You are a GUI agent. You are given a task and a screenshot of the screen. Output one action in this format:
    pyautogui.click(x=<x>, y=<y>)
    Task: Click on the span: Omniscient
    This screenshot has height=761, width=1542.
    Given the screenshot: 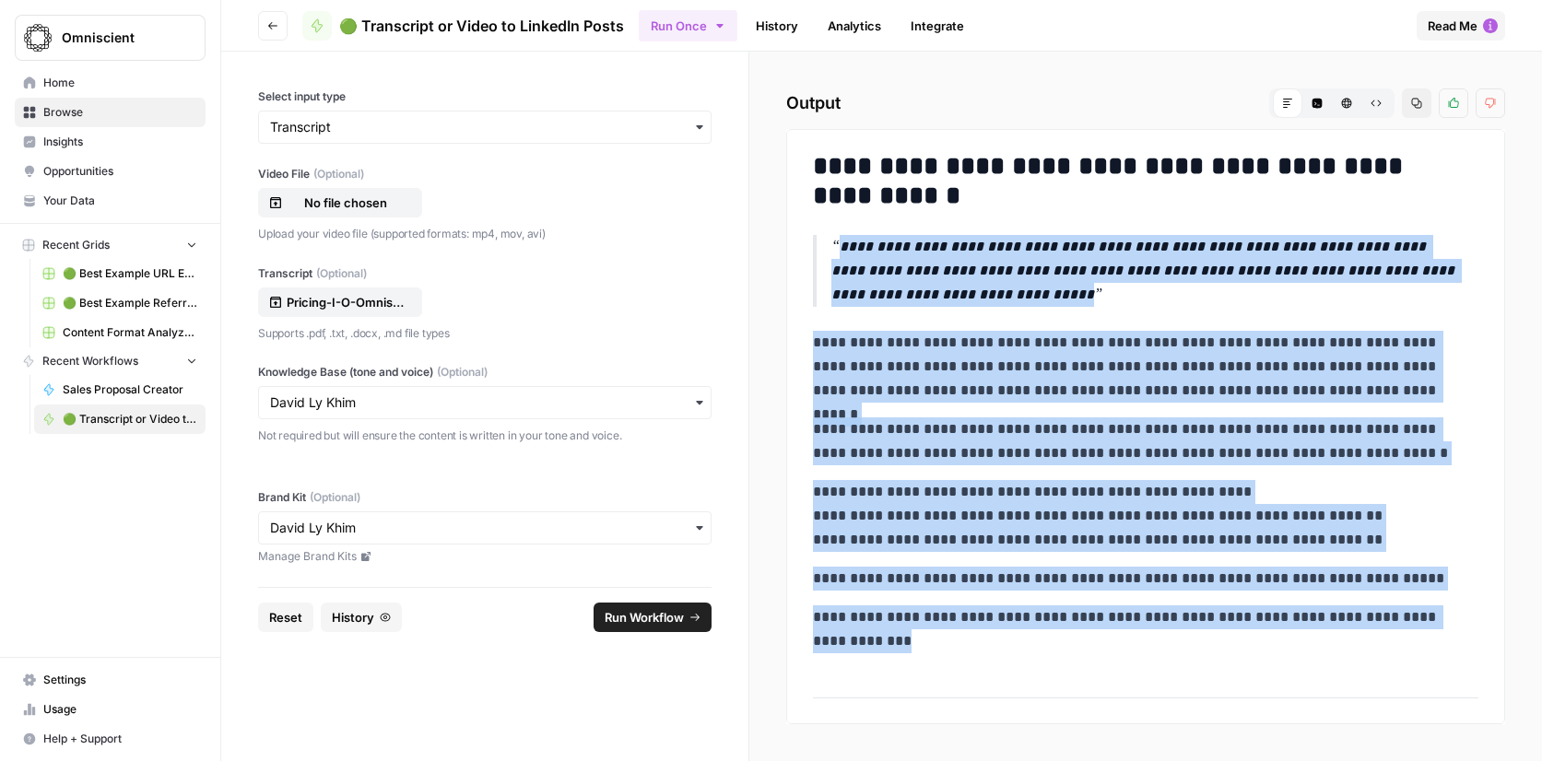 What is the action you would take?
    pyautogui.click(x=117, y=38)
    